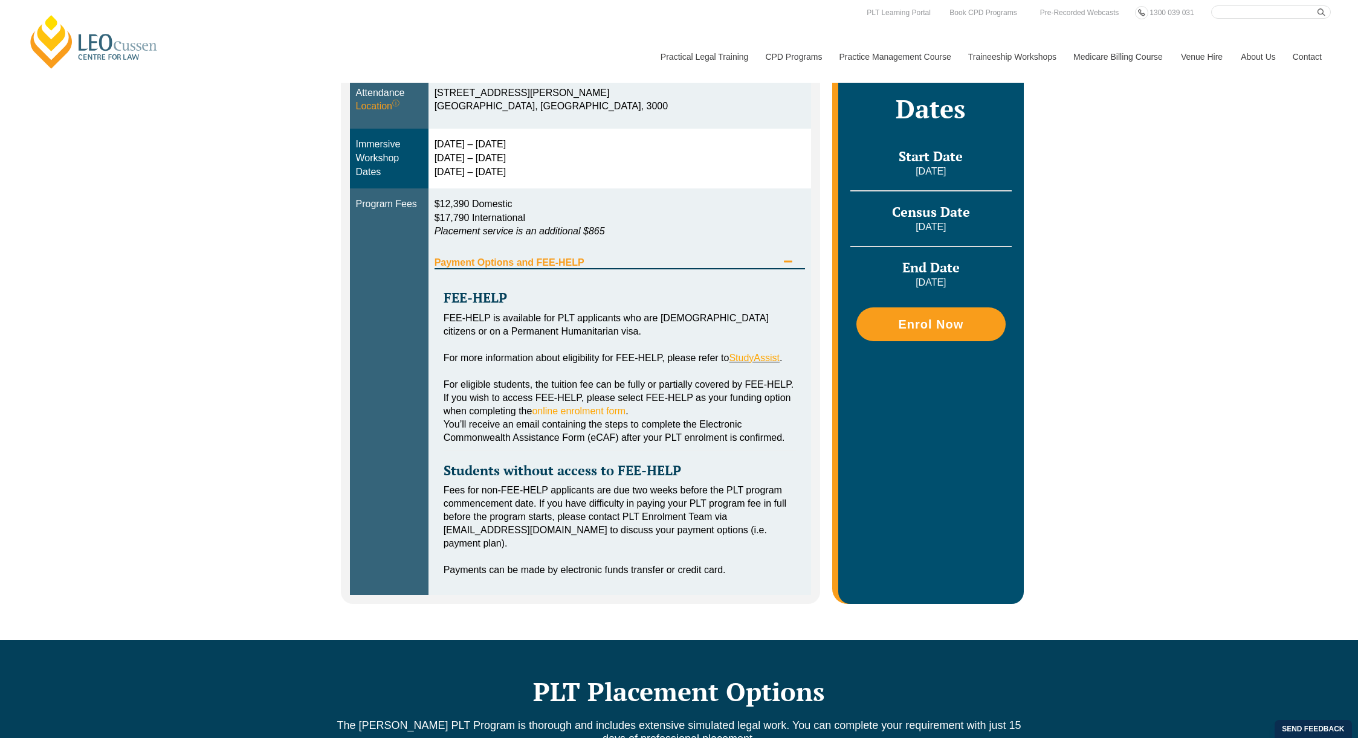  What do you see at coordinates (614, 431) in the screenshot?
I see `span: You’ll receive an email containing the steps to complete the Electronic Commonwealth Assistance F...` at bounding box center [614, 431].